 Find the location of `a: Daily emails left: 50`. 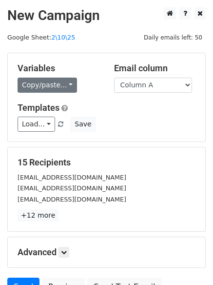

a: Daily emails left: 50 is located at coordinates (173, 37).